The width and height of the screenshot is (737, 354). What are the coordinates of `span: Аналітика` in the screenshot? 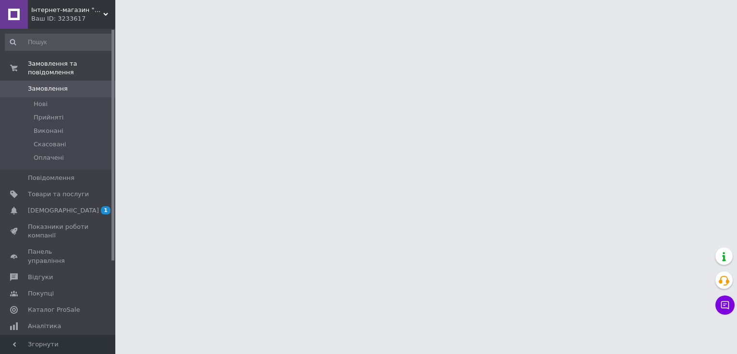 It's located at (44, 327).